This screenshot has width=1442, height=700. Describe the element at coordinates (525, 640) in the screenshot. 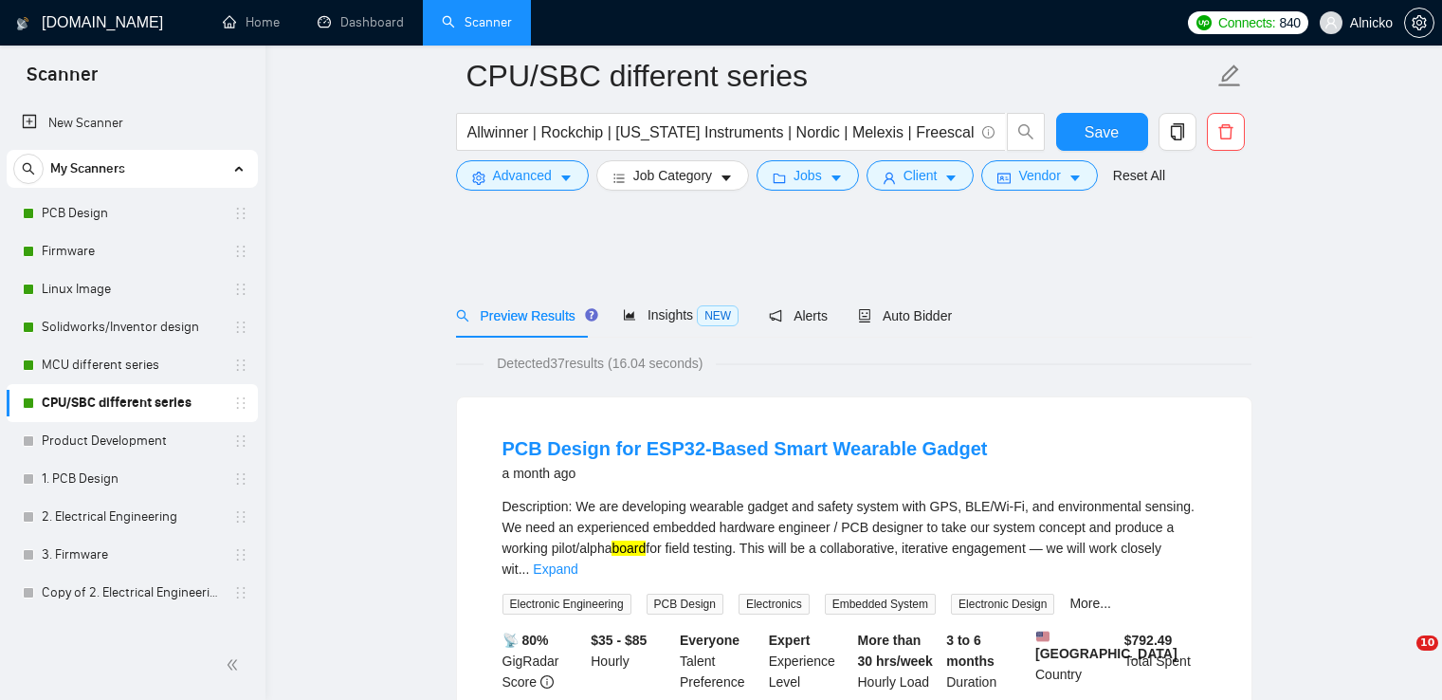

I see `b: 📡 80%` at that location.